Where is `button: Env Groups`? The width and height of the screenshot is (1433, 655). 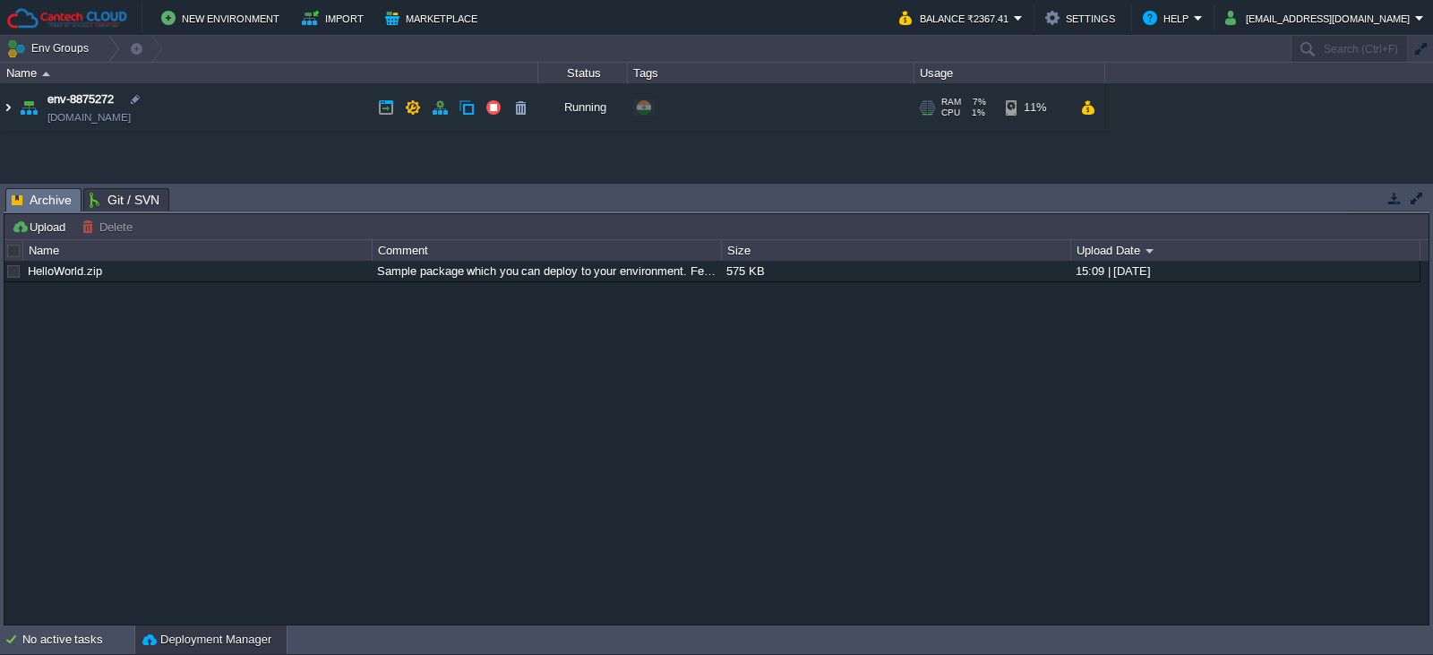 button: Env Groups is located at coordinates (50, 48).